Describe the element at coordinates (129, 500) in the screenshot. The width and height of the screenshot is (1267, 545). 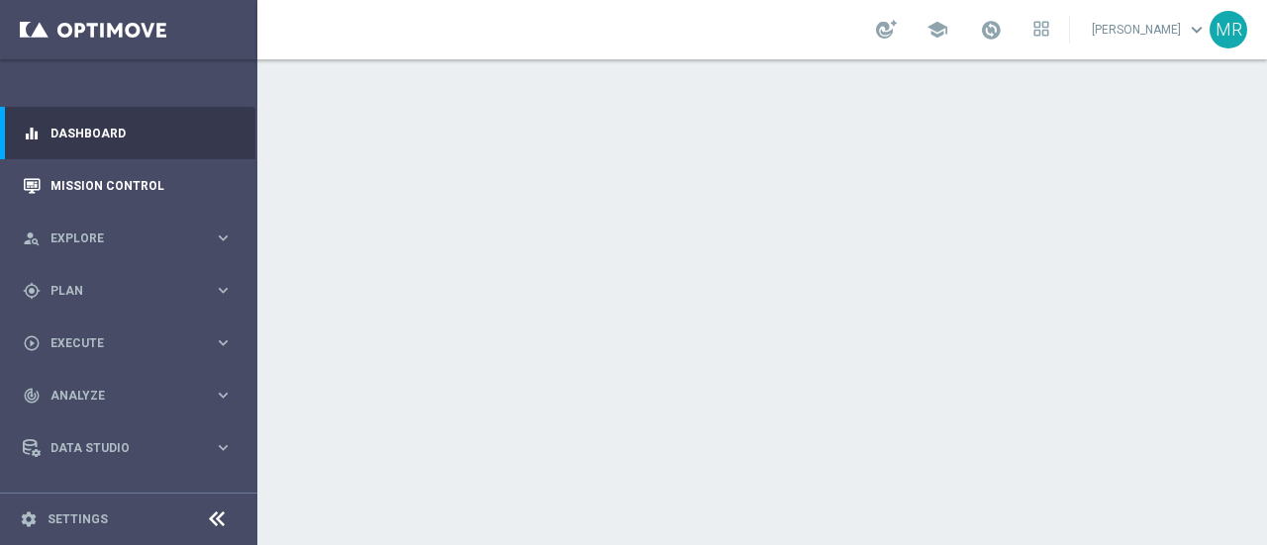
I see `a: Optibot` at that location.